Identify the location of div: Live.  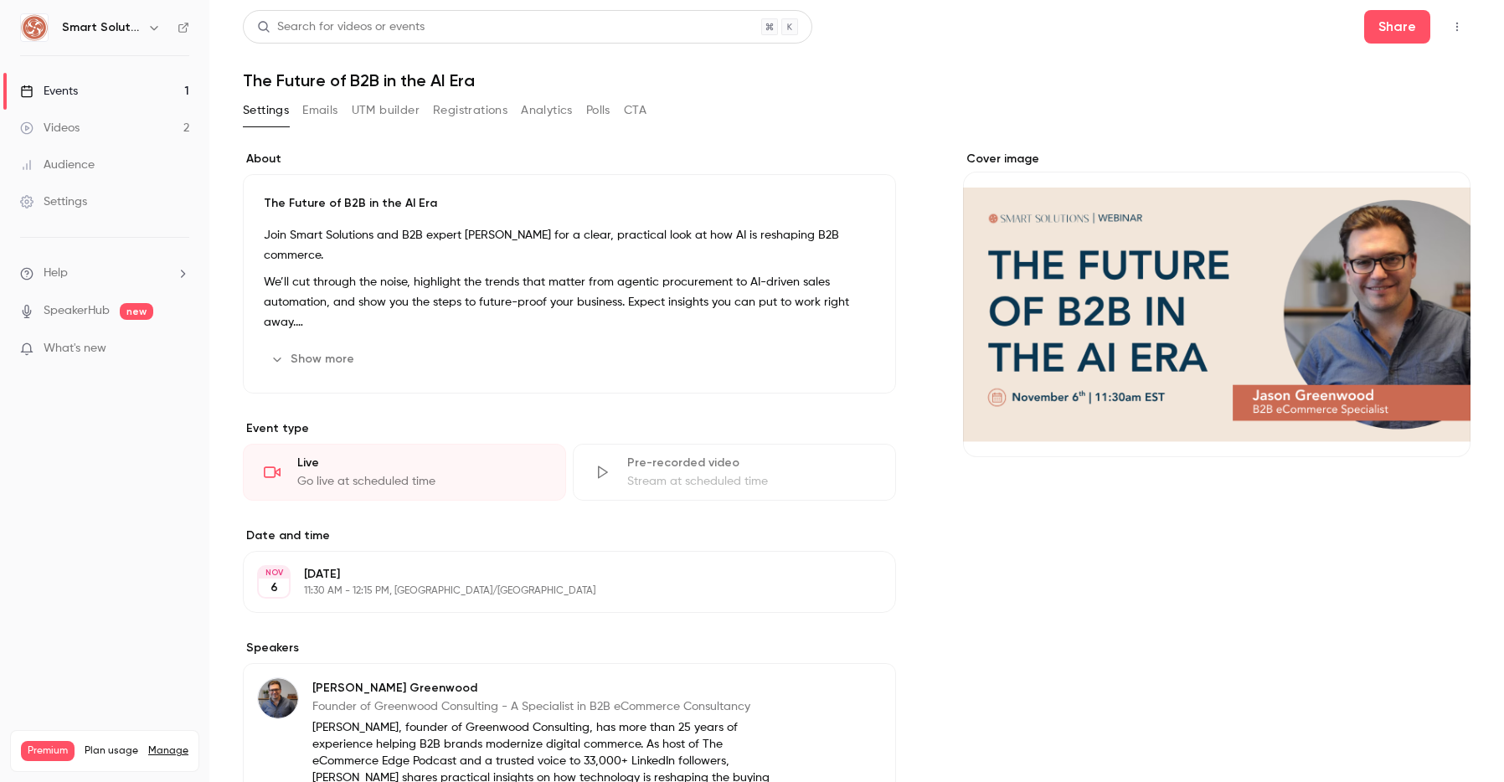
(421, 463).